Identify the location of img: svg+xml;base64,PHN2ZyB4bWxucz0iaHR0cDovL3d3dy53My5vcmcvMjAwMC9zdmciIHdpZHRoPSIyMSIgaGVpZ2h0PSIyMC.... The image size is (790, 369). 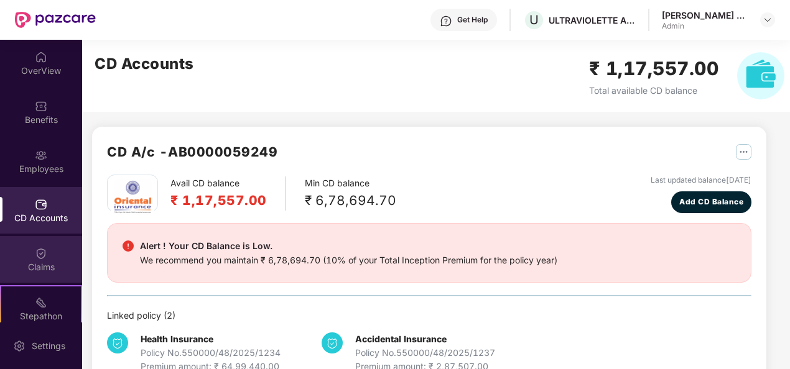
(41, 303).